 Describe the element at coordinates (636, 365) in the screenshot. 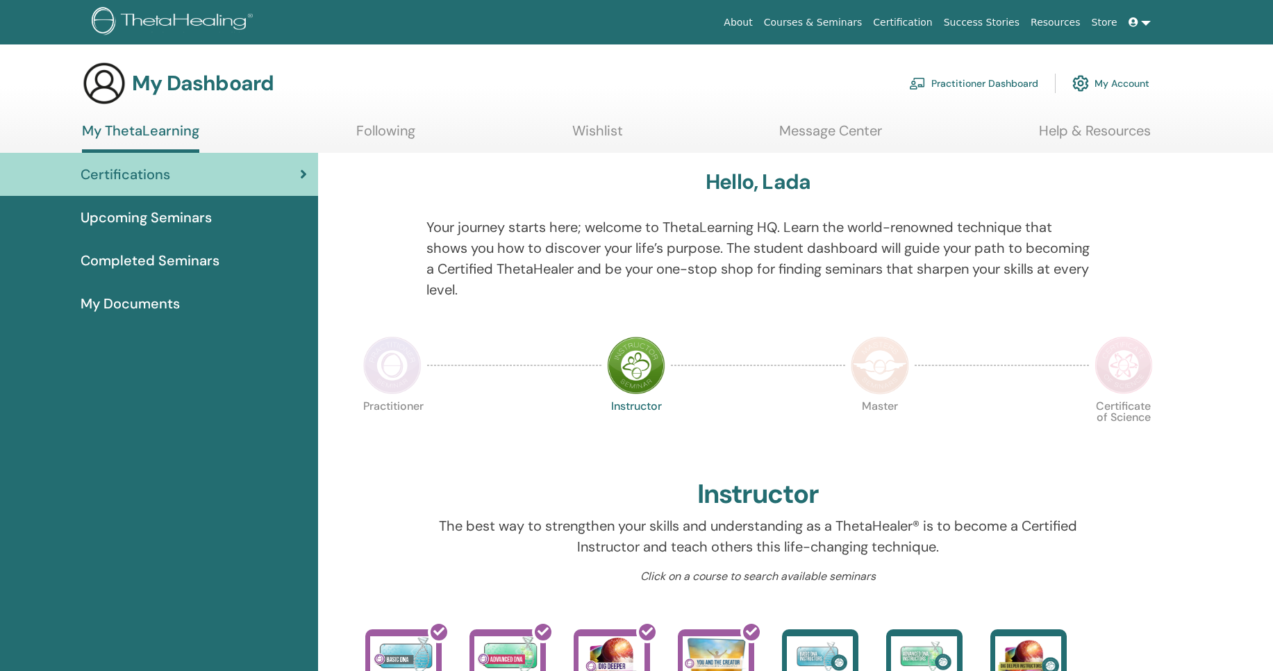

I see `img: Instructor` at that location.